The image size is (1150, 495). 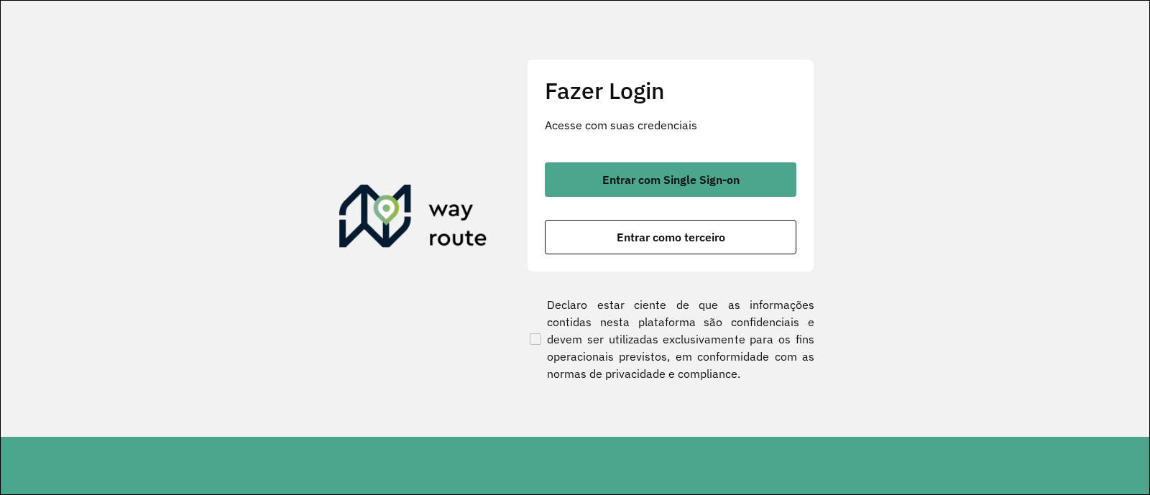 What do you see at coordinates (670, 180) in the screenshot?
I see `span: Entrar com Single Sign-on` at bounding box center [670, 180].